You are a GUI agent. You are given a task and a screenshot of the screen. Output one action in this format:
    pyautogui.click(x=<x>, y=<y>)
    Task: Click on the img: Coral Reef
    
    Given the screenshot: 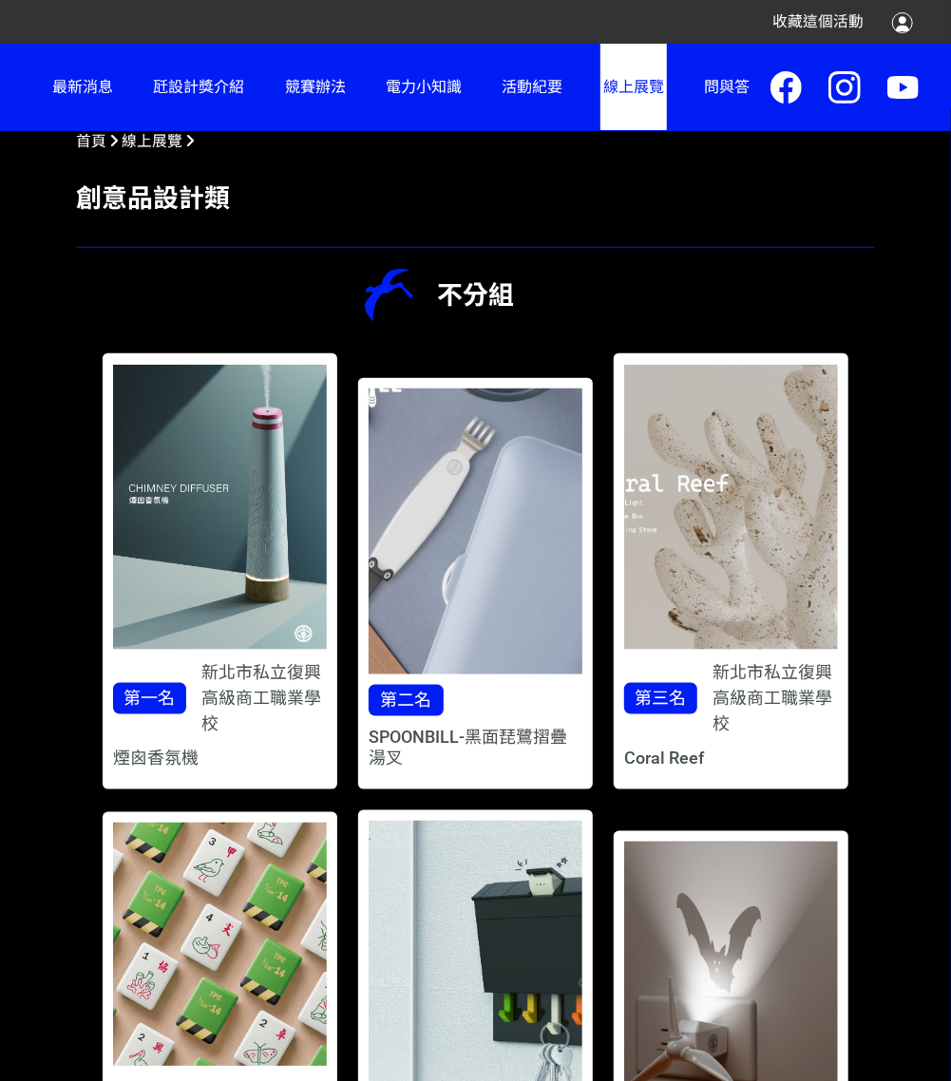 What is the action you would take?
    pyautogui.click(x=730, y=507)
    